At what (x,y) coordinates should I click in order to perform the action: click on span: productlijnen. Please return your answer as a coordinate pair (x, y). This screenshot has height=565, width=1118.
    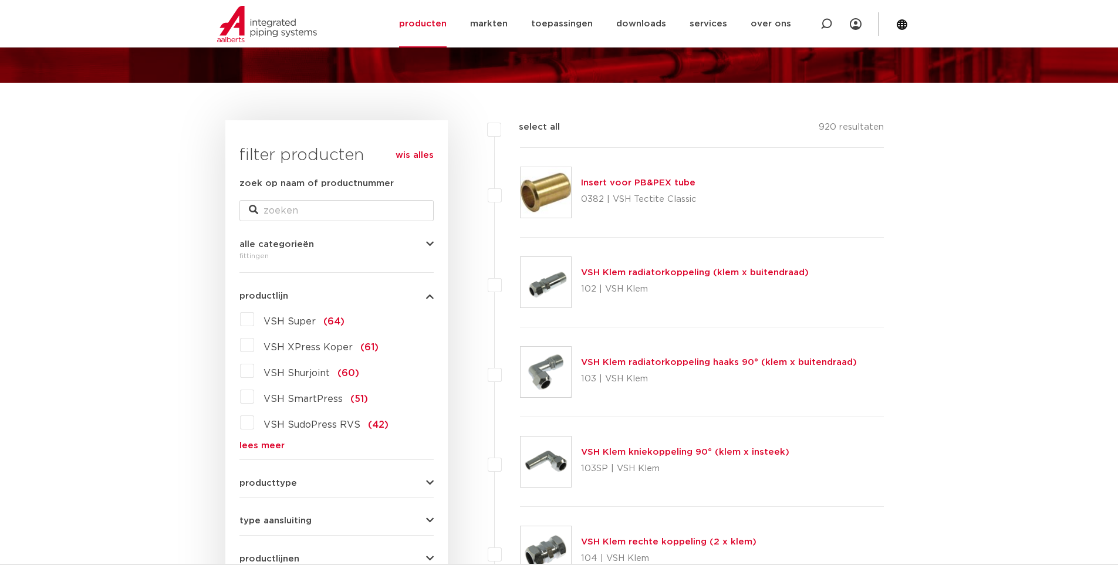
    Looking at the image, I should click on (269, 559).